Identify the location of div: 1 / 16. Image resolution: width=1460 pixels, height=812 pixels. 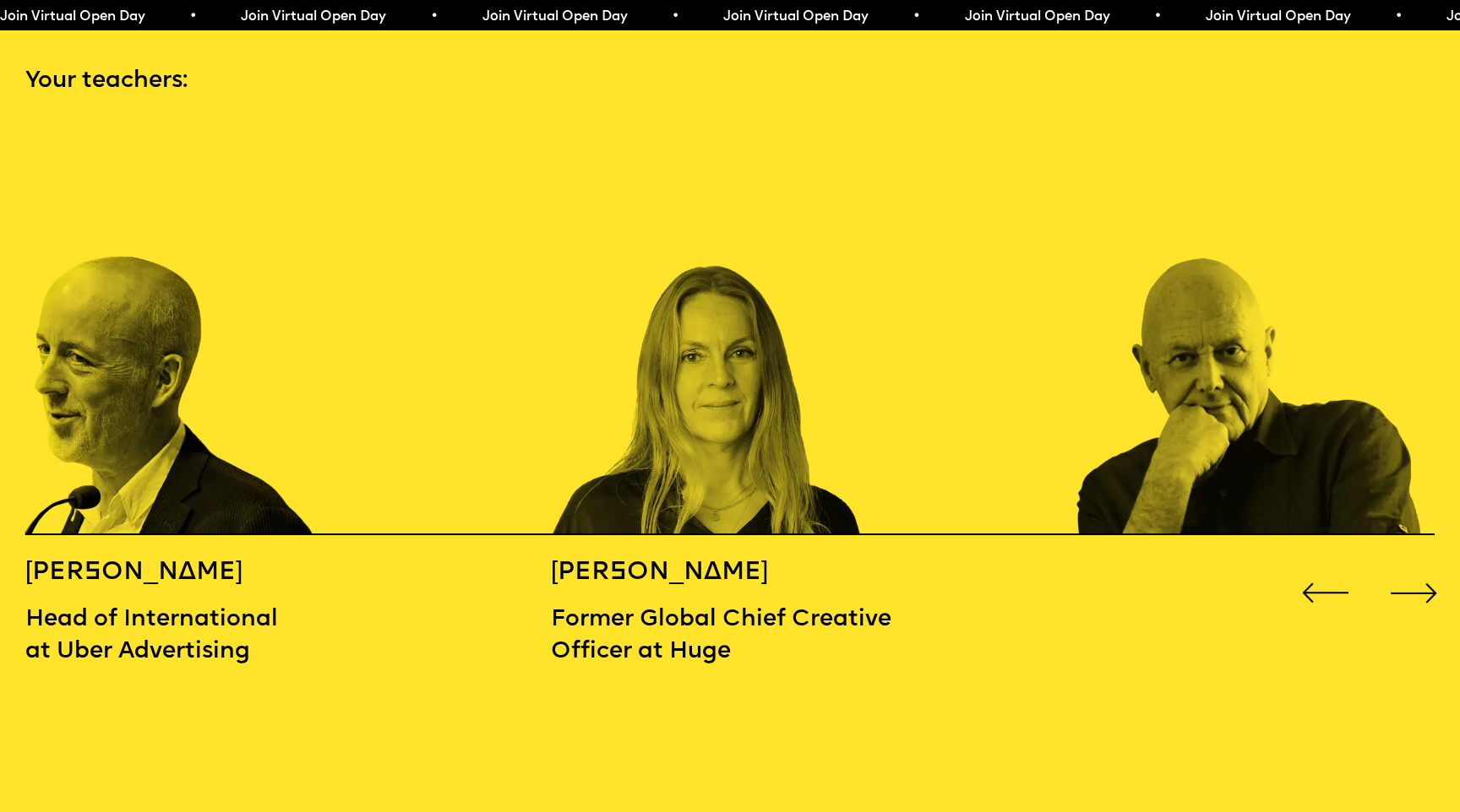
(1251, 331).